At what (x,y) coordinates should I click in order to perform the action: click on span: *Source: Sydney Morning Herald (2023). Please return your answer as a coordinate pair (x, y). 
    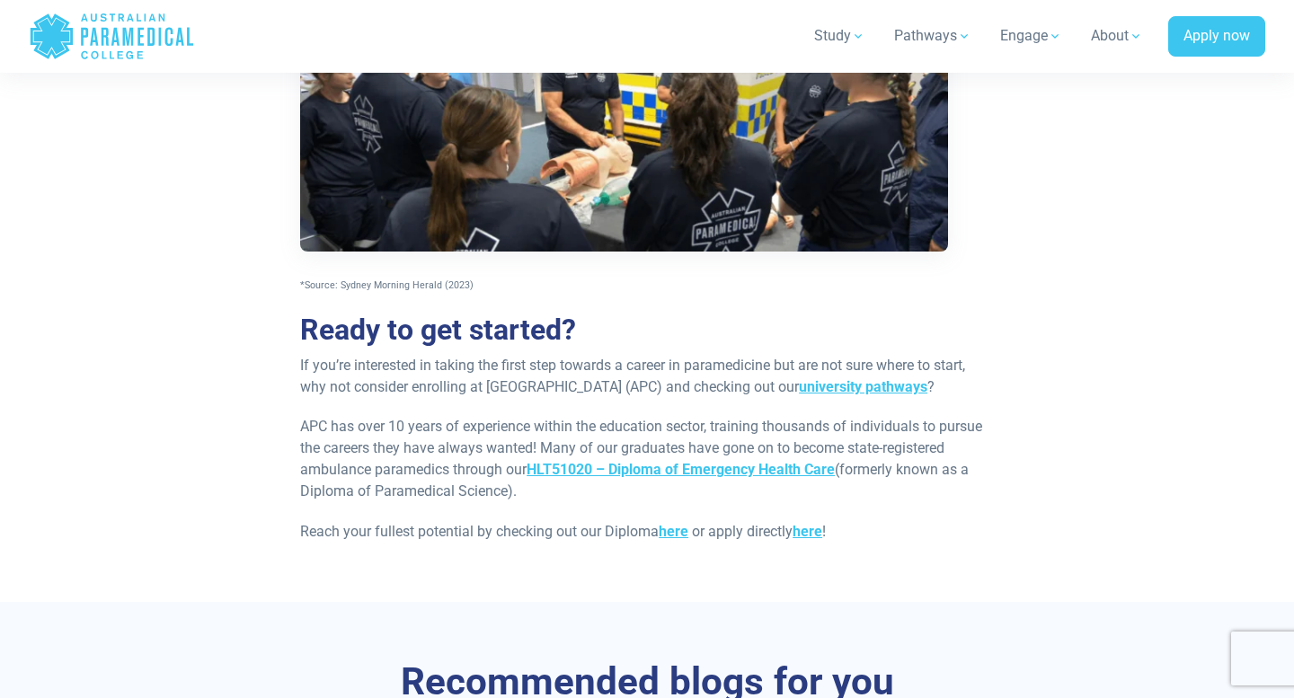
    Looking at the image, I should click on (386, 285).